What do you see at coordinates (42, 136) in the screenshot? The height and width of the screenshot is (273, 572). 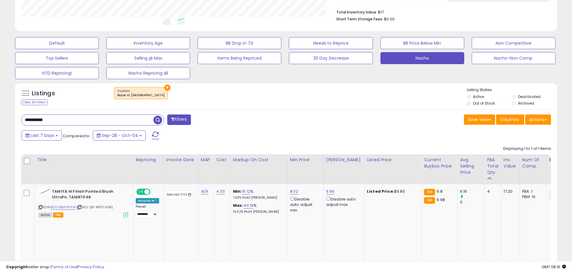 I see `button: Last 7 Days` at bounding box center [42, 136].